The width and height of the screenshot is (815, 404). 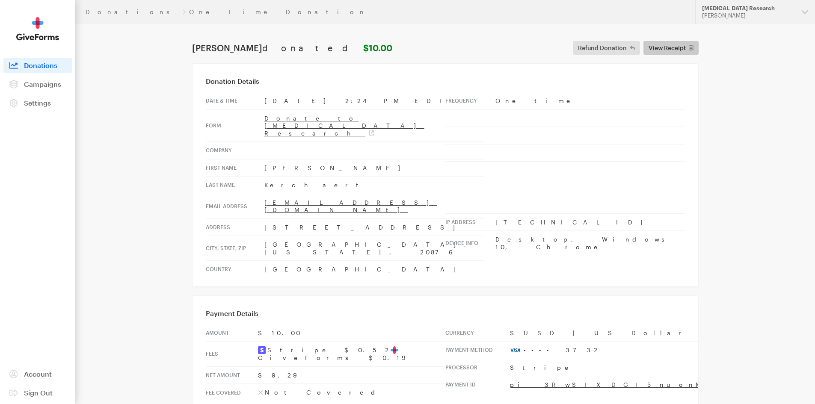 What do you see at coordinates (649, 350) in the screenshot?
I see `td: •••• 3732` at bounding box center [649, 350].